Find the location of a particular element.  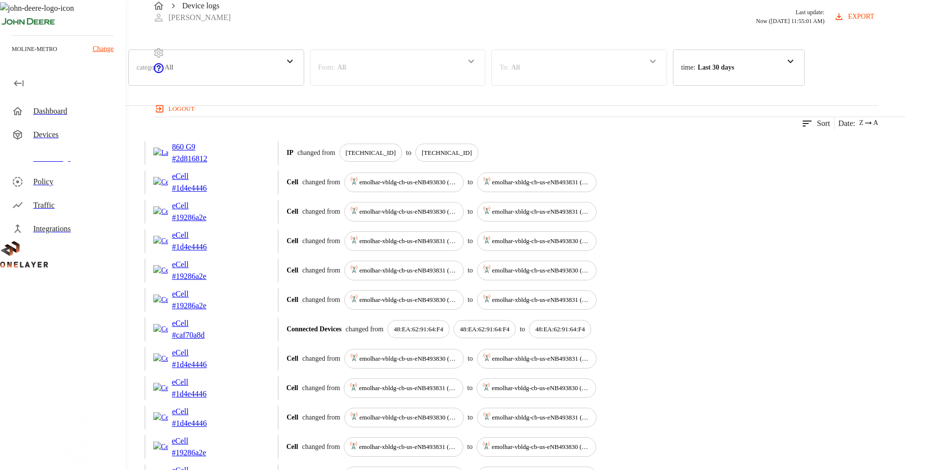

p: # caf70a8d is located at coordinates (196, 335).